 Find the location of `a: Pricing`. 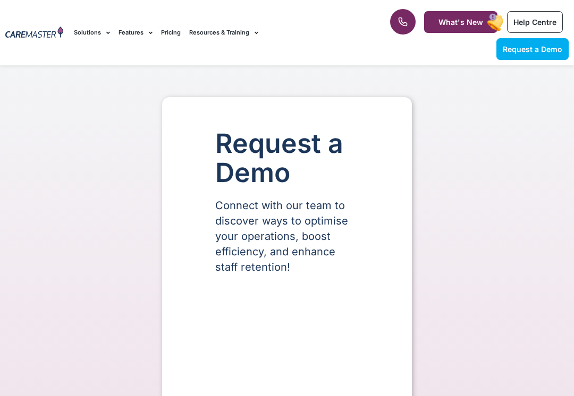

a: Pricing is located at coordinates (171, 32).